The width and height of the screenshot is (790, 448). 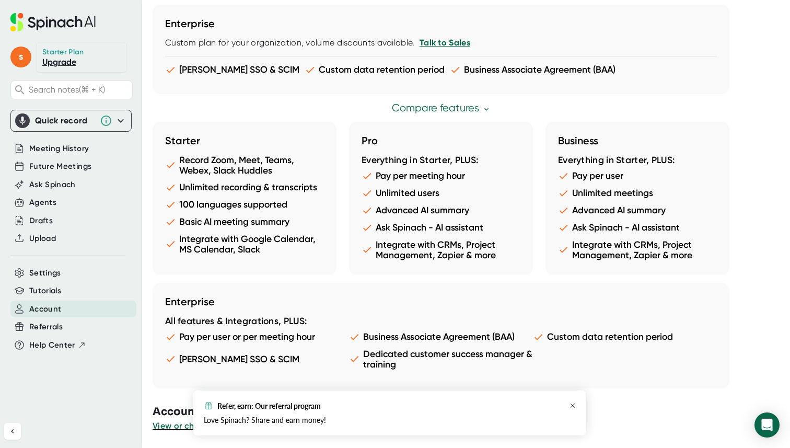 I want to click on li: Pay per user or per meeting hour, so click(x=257, y=336).